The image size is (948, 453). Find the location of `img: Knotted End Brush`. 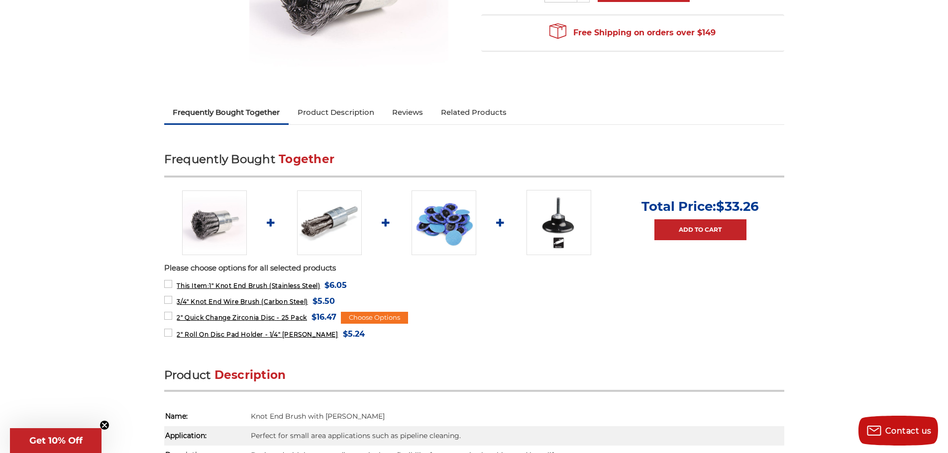

img: Knotted End Brush is located at coordinates (214, 223).